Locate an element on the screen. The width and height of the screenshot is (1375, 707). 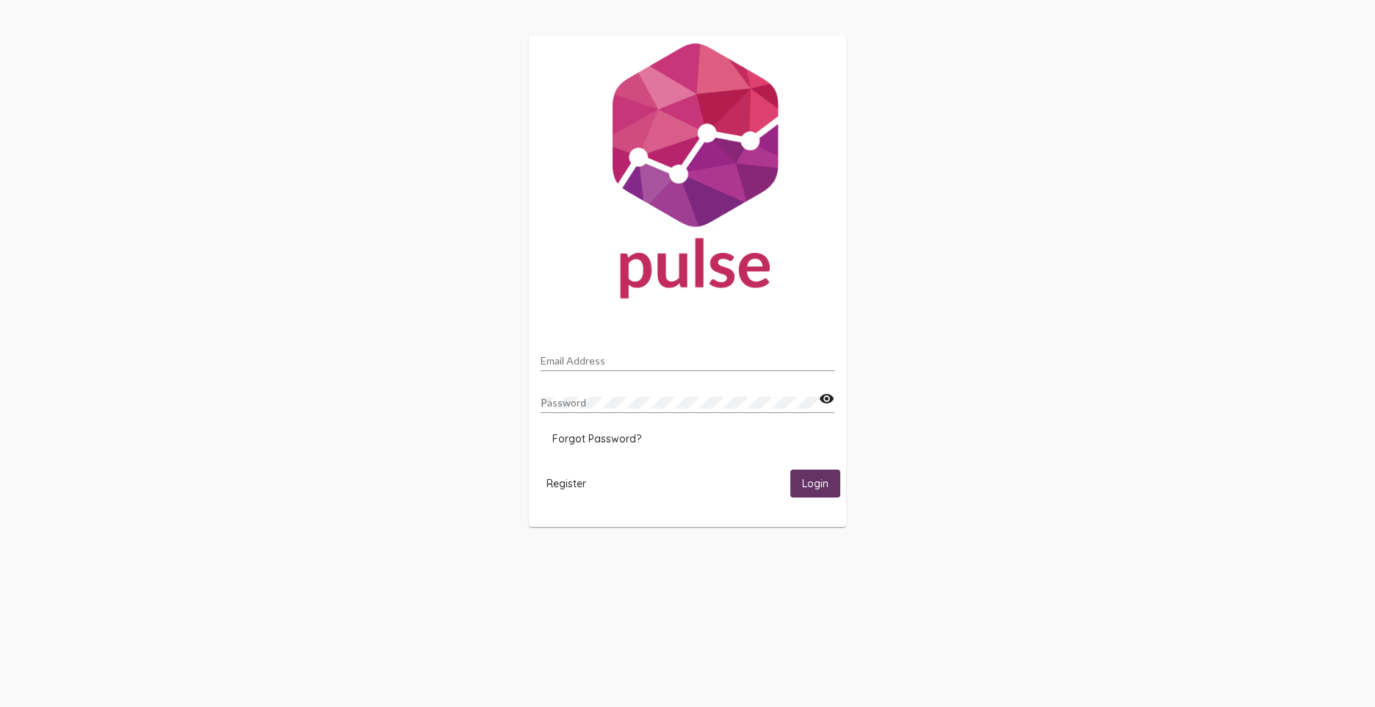
button: Register is located at coordinates (566, 483).